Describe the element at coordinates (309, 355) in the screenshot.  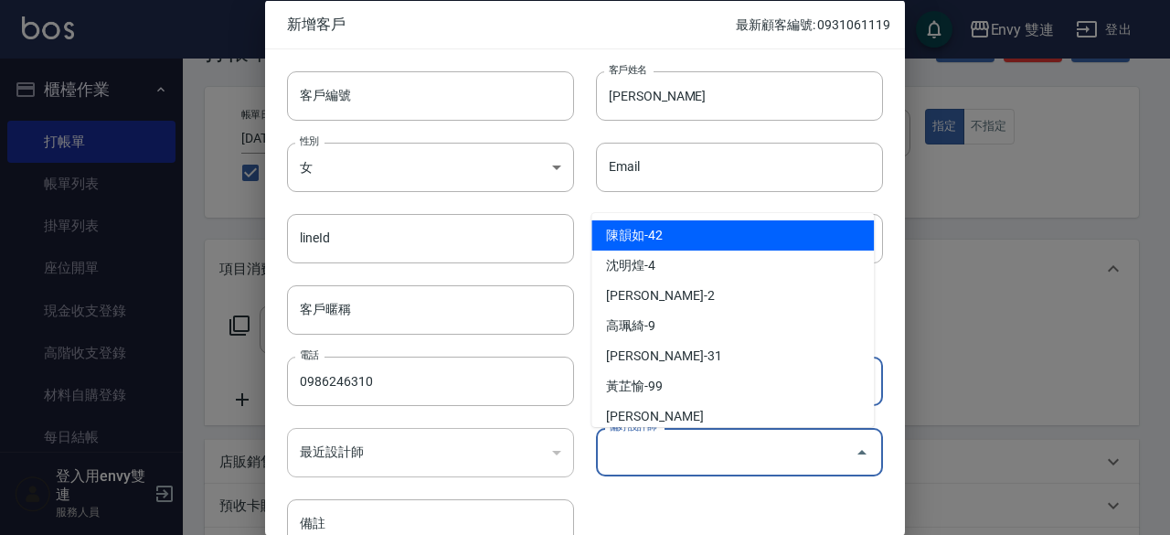
I see `label: 電話` at that location.